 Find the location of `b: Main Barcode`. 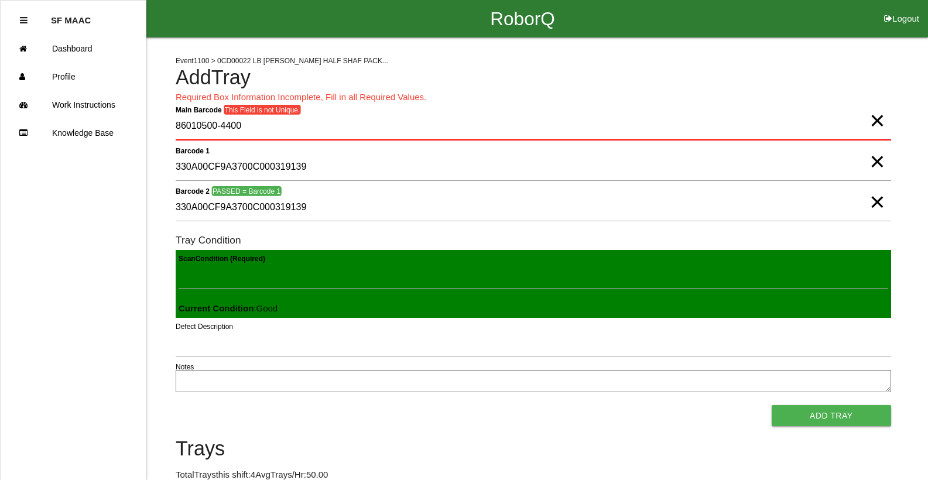

b: Main Barcode is located at coordinates (199, 110).